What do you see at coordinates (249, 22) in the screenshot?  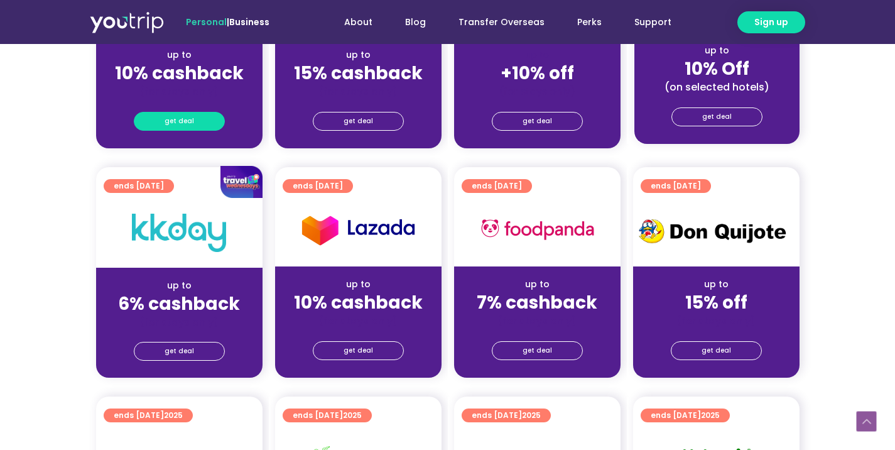 I see `a: Business` at bounding box center [249, 22].